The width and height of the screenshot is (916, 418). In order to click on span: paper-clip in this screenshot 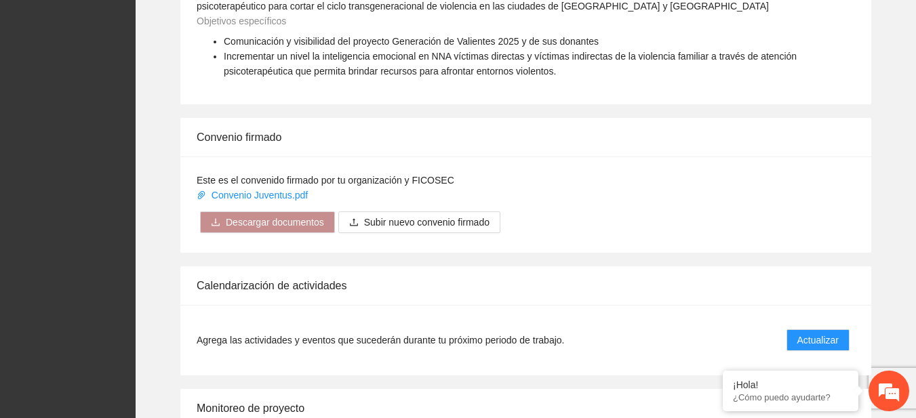, I will do `click(201, 195)`.